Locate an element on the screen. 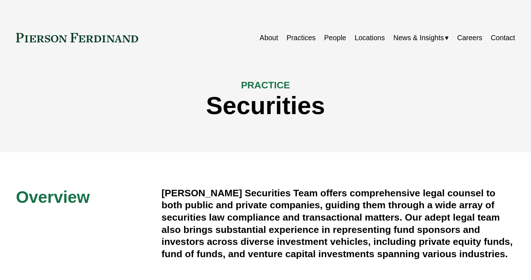 The width and height of the screenshot is (531, 280). h1: Securities is located at coordinates (266, 106).